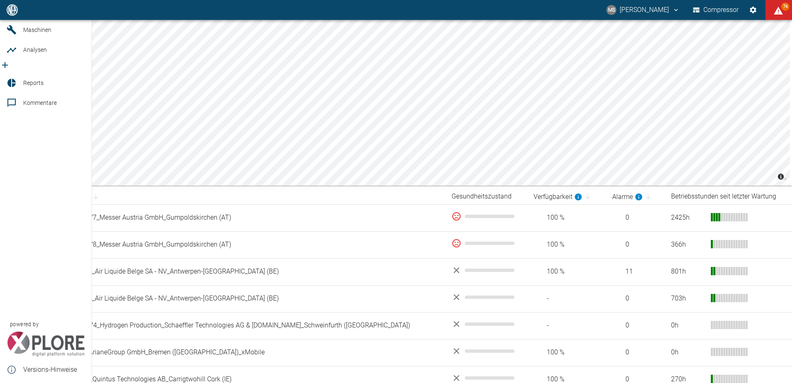 This screenshot has width=792, height=383. I want to click on span: Maschinen, so click(37, 30).